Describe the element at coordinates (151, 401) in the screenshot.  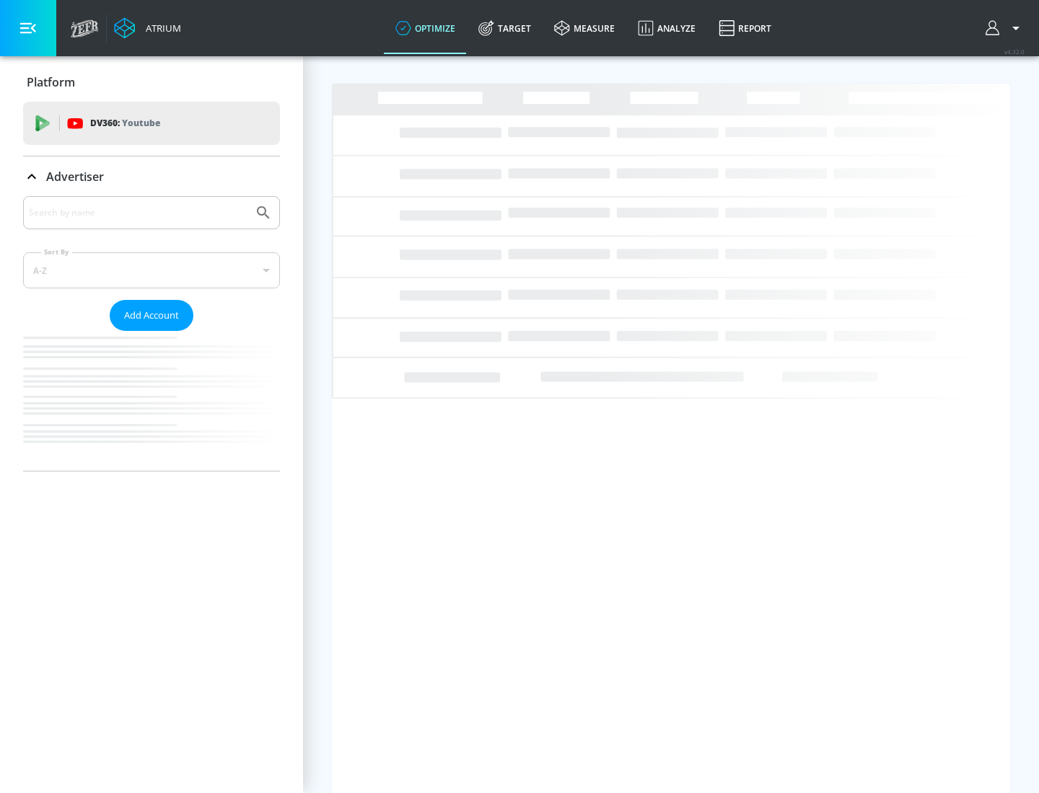
I see `nav: list of Advertiser` at that location.